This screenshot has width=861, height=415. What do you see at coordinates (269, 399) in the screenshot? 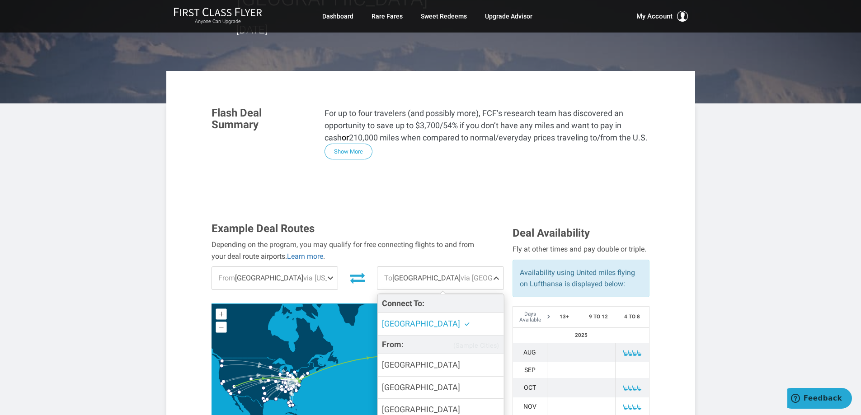
I see `g: Houston` at bounding box center [269, 399].